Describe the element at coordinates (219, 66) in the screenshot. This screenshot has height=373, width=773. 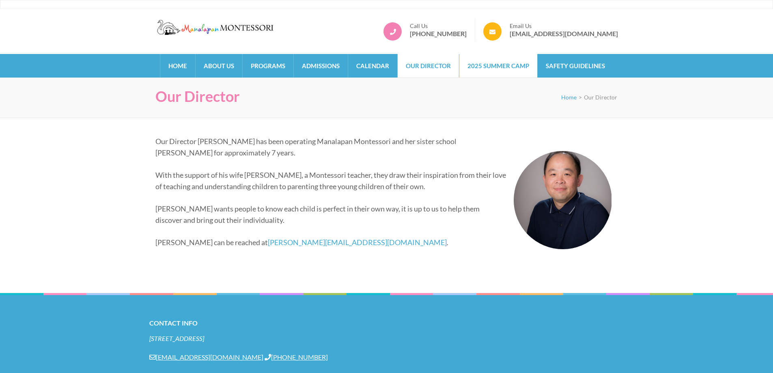
I see `a: About Us` at that location.